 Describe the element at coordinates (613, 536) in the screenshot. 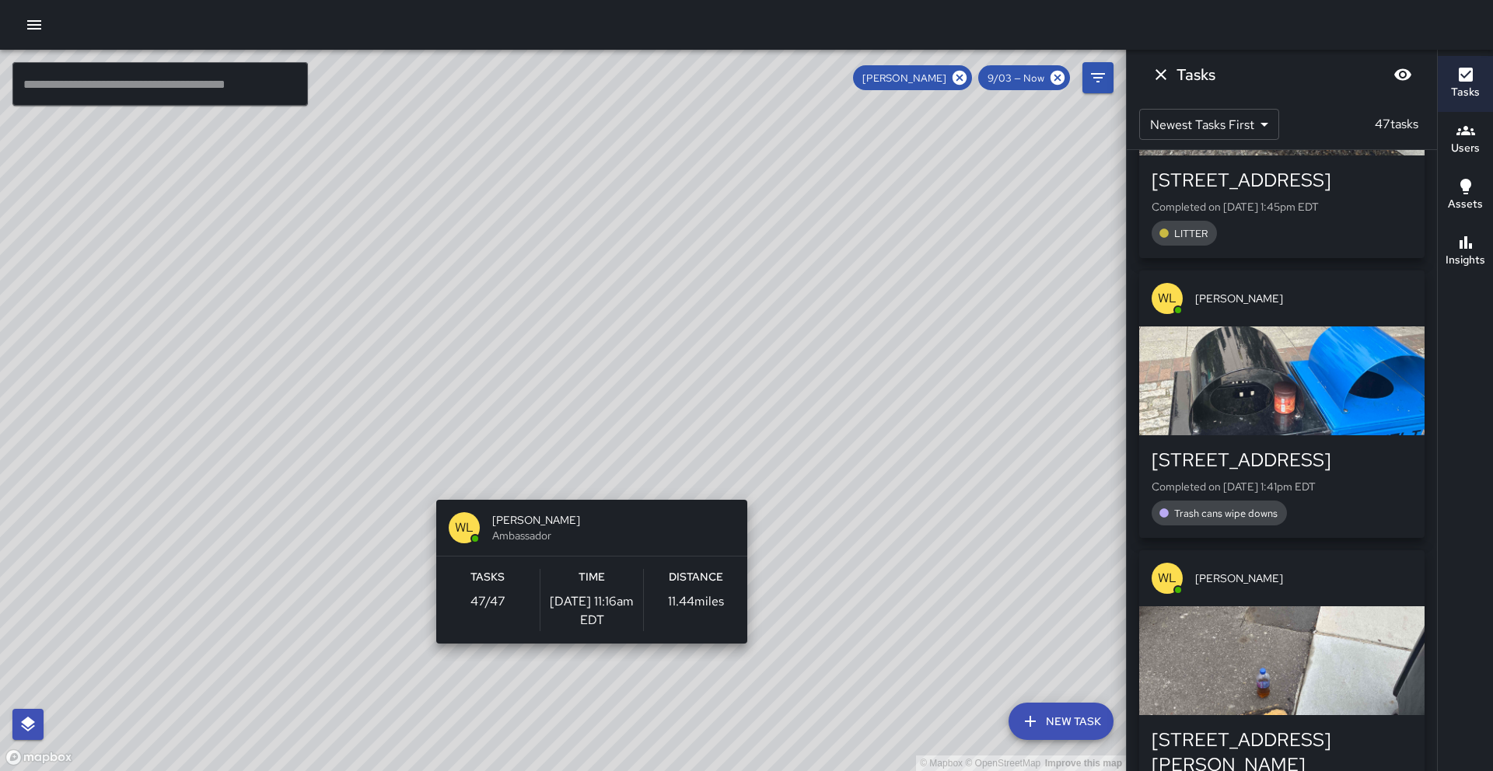

I see `span: Ambassador` at that location.